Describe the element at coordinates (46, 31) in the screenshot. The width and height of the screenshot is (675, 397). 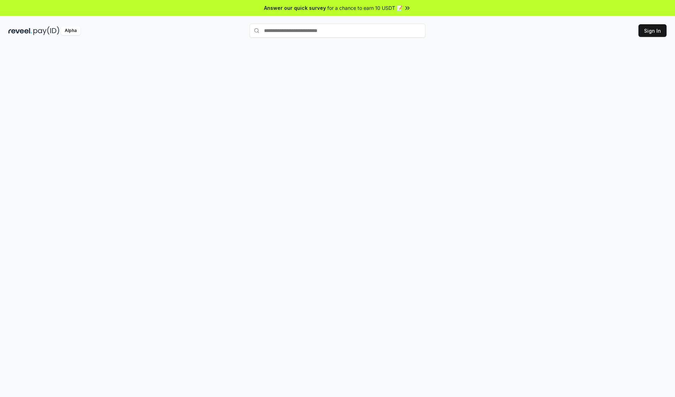
I see `img: pay_id` at that location.